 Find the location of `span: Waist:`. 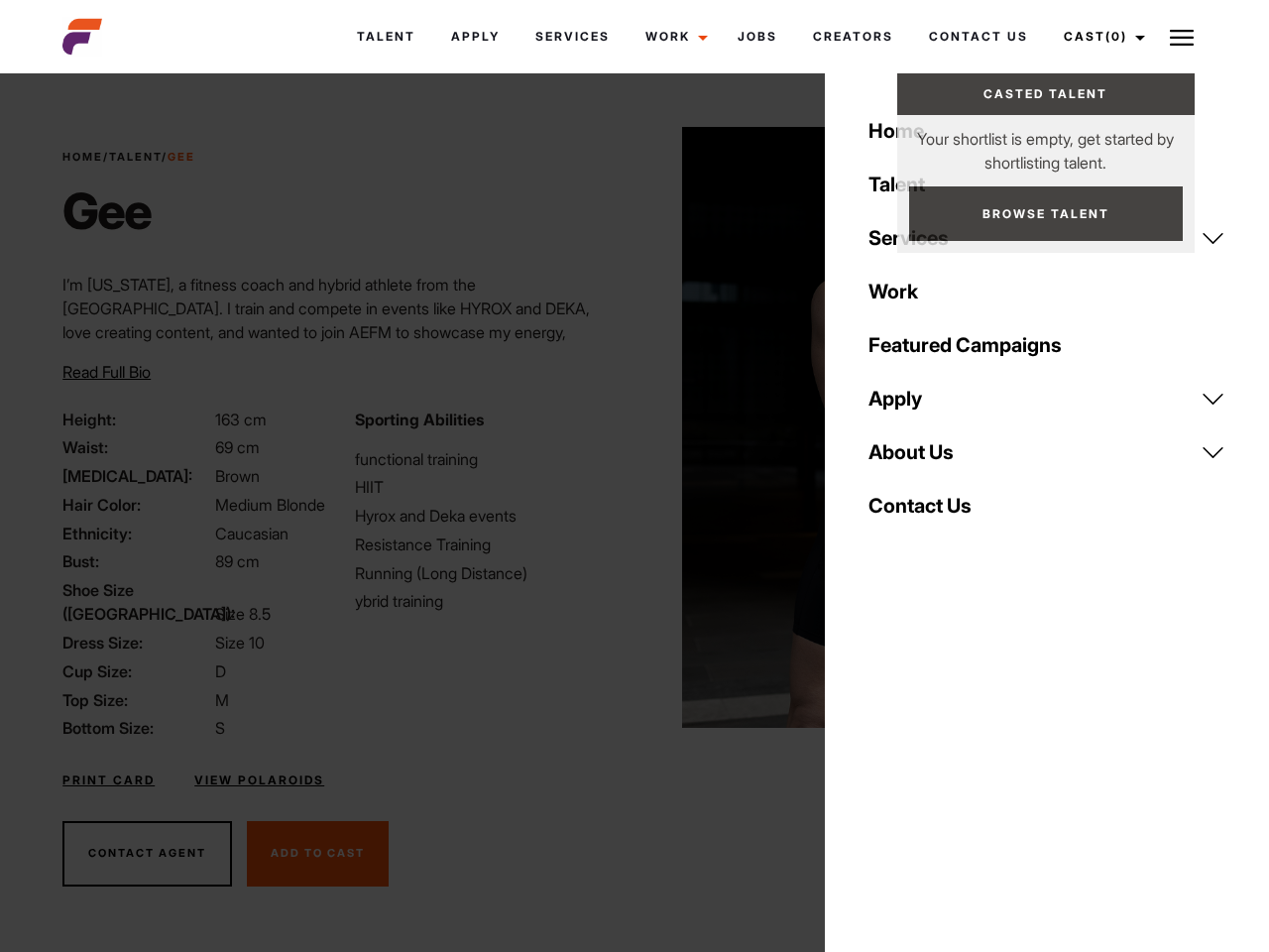

span: Waist: is located at coordinates (137, 447).